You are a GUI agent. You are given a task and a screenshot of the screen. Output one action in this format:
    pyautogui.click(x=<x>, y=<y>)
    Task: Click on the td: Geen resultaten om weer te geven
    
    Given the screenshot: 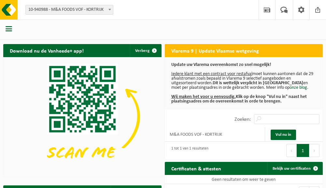 What is the action you would take?
    pyautogui.click(x=244, y=179)
    